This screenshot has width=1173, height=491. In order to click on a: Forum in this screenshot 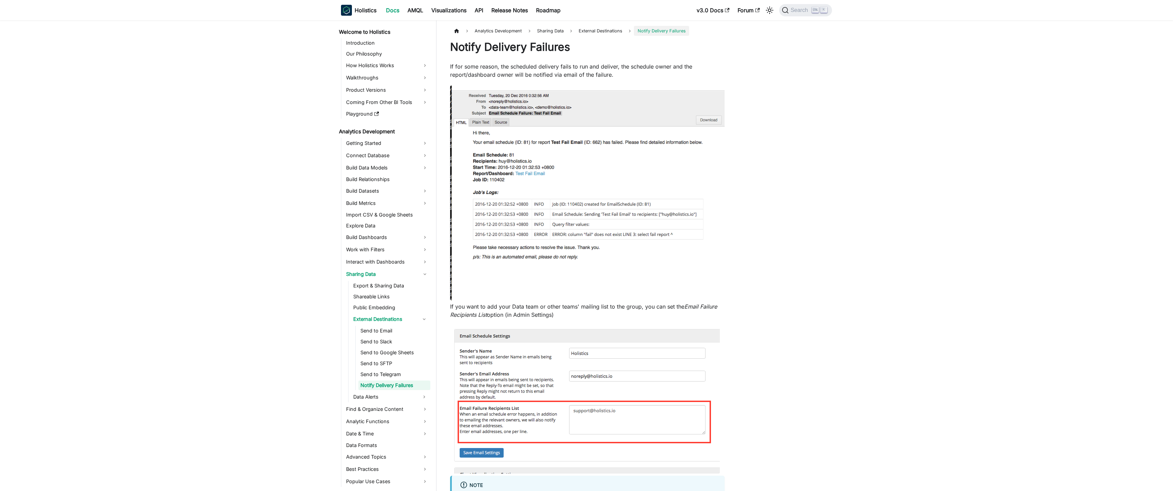, I will do `click(749, 10)`.